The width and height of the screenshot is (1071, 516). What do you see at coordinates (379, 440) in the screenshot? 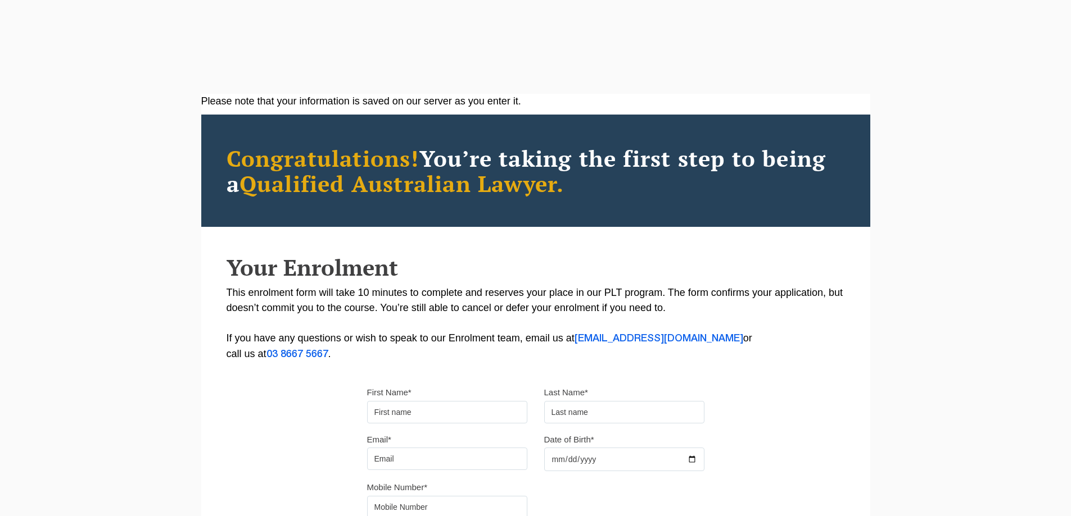
I see `label: Email*` at bounding box center [379, 440].